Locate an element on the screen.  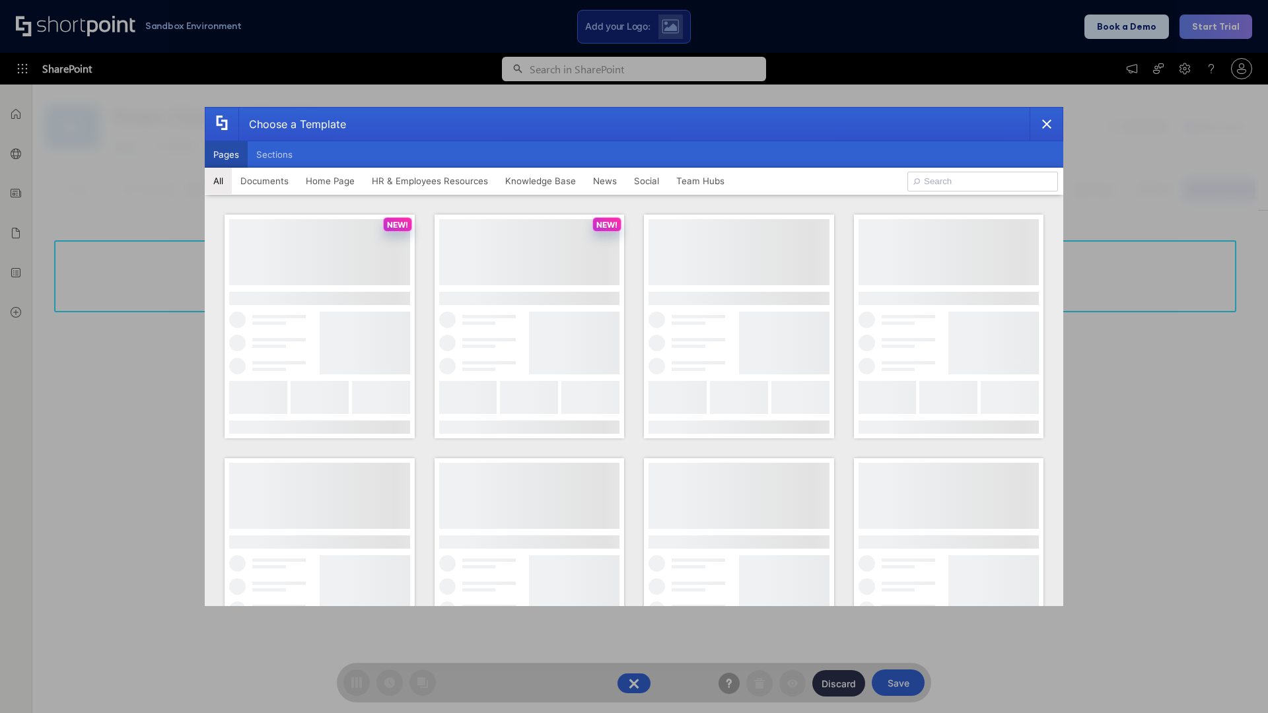
button: All is located at coordinates (218, 181).